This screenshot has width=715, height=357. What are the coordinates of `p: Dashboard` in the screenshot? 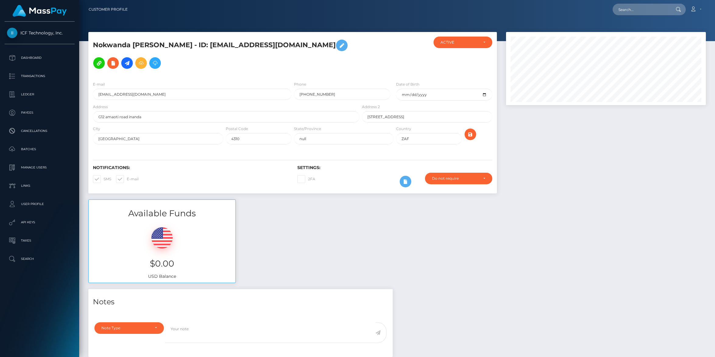 It's located at (40, 58).